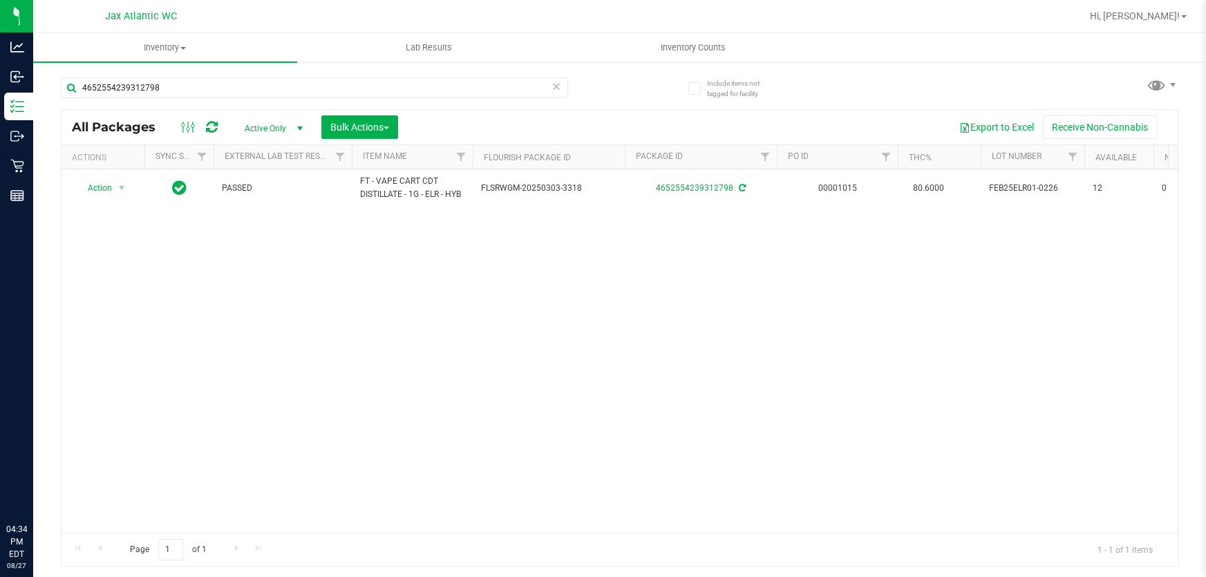 Image resolution: width=1206 pixels, height=577 pixels. What do you see at coordinates (279, 156) in the screenshot?
I see `a: External Lab Test Result` at bounding box center [279, 156].